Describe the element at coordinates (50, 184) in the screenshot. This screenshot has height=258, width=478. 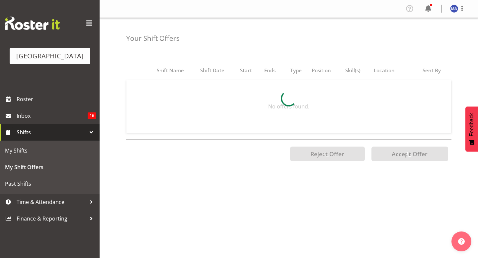
I see `span: Past Shifts` at that location.